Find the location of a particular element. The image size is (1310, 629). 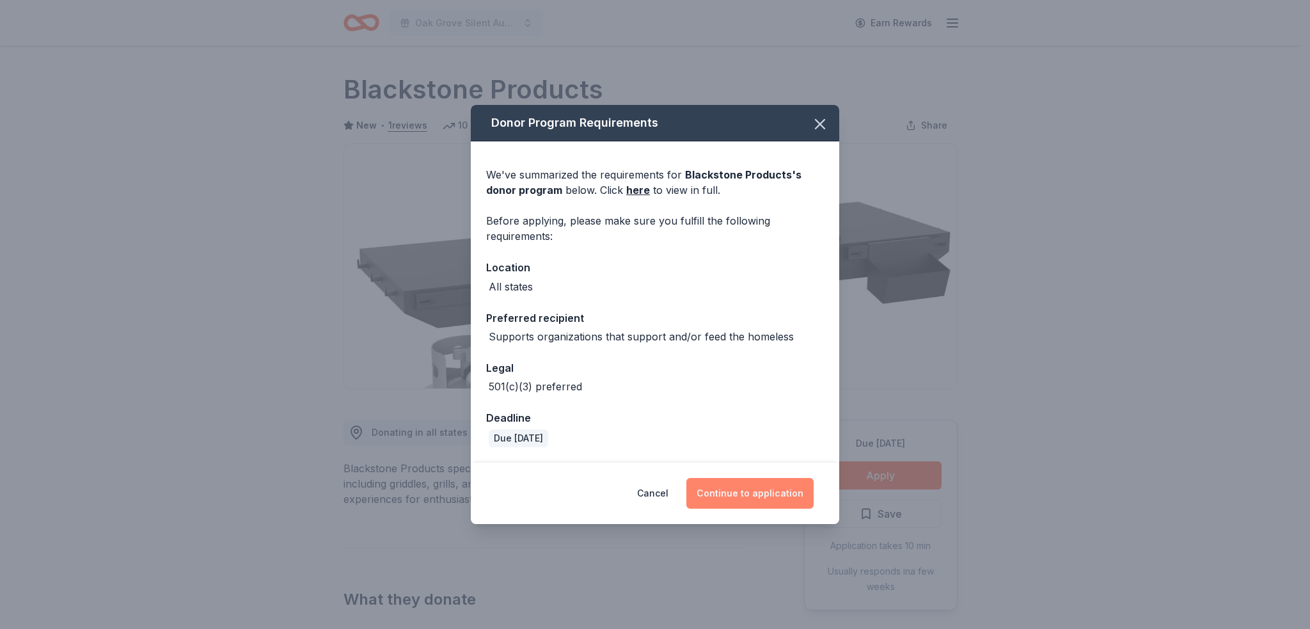

a: here is located at coordinates (638, 190).